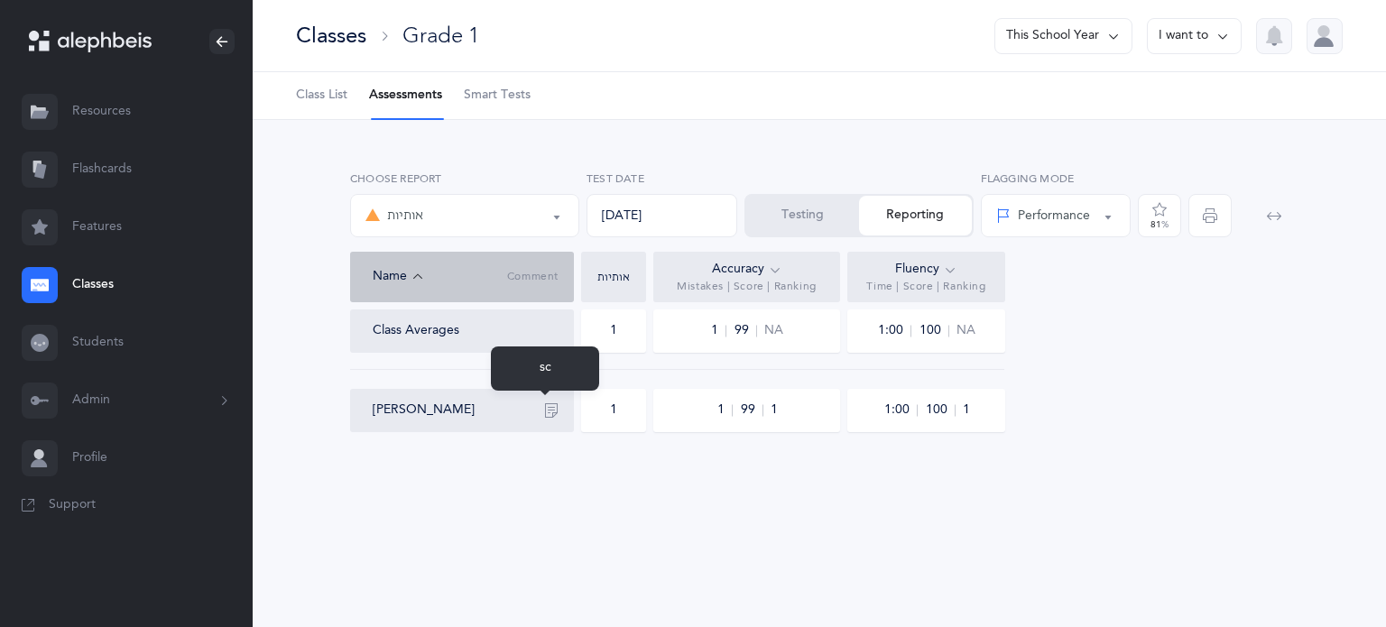 The width and height of the screenshot is (1386, 627). Describe the element at coordinates (1194, 36) in the screenshot. I see `button: I want to` at that location.